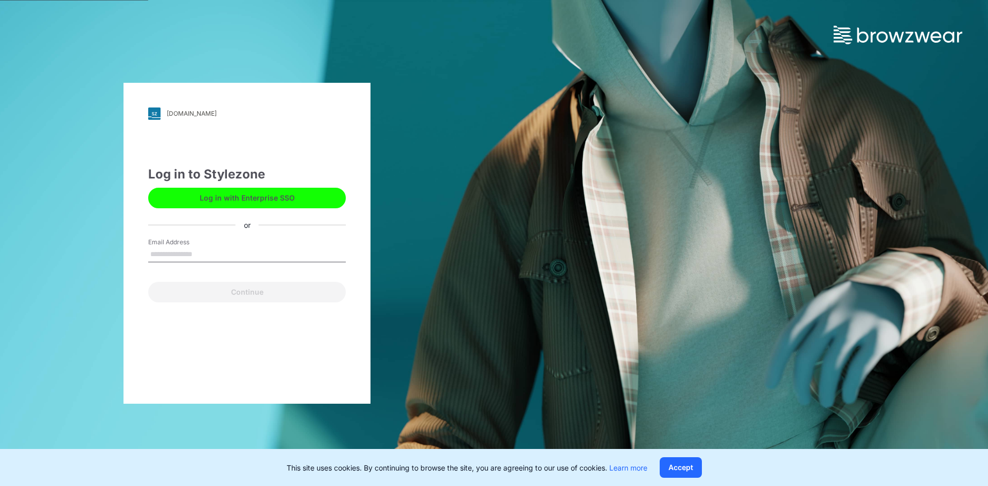  Describe the element at coordinates (467, 468) in the screenshot. I see `p: This site uses cookies. By continuing to browse the site, you are agreeing to our use of cookies.` at that location.